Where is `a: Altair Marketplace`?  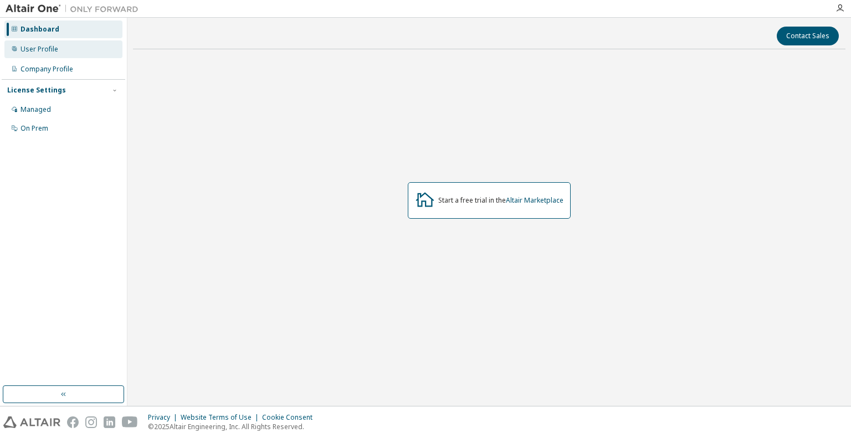
a: Altair Marketplace is located at coordinates (535, 200).